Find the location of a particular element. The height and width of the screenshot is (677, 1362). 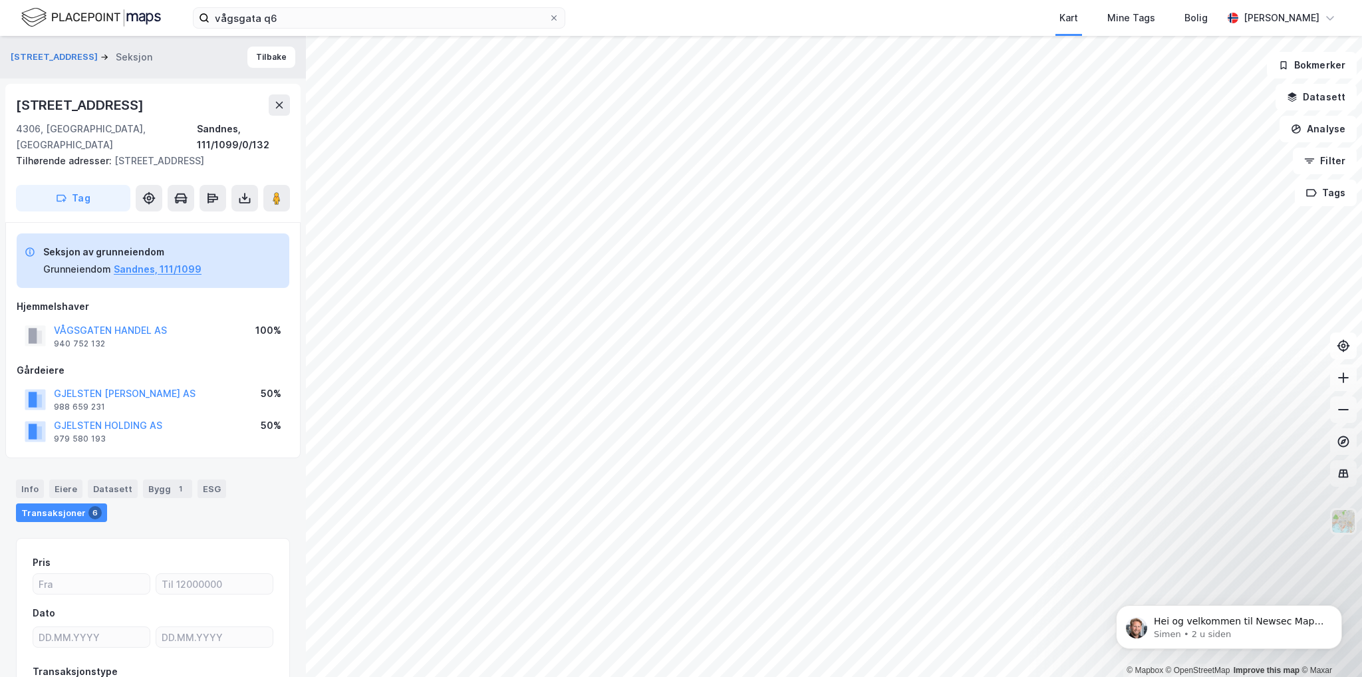

div: Dato is located at coordinates (44, 613).